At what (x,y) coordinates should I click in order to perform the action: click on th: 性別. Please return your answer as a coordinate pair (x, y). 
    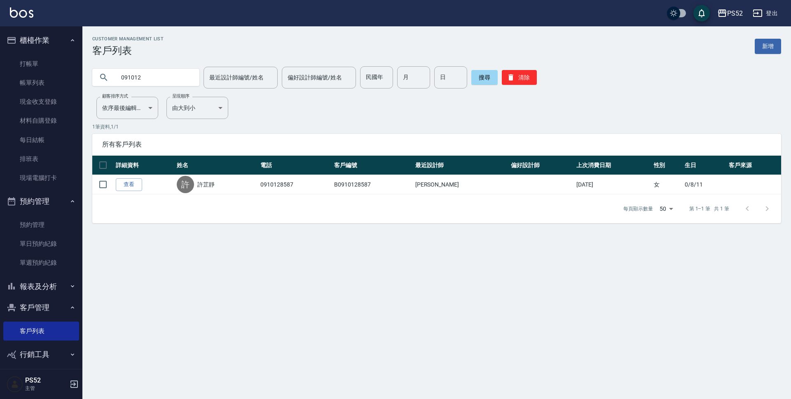
    Looking at the image, I should click on (668, 165).